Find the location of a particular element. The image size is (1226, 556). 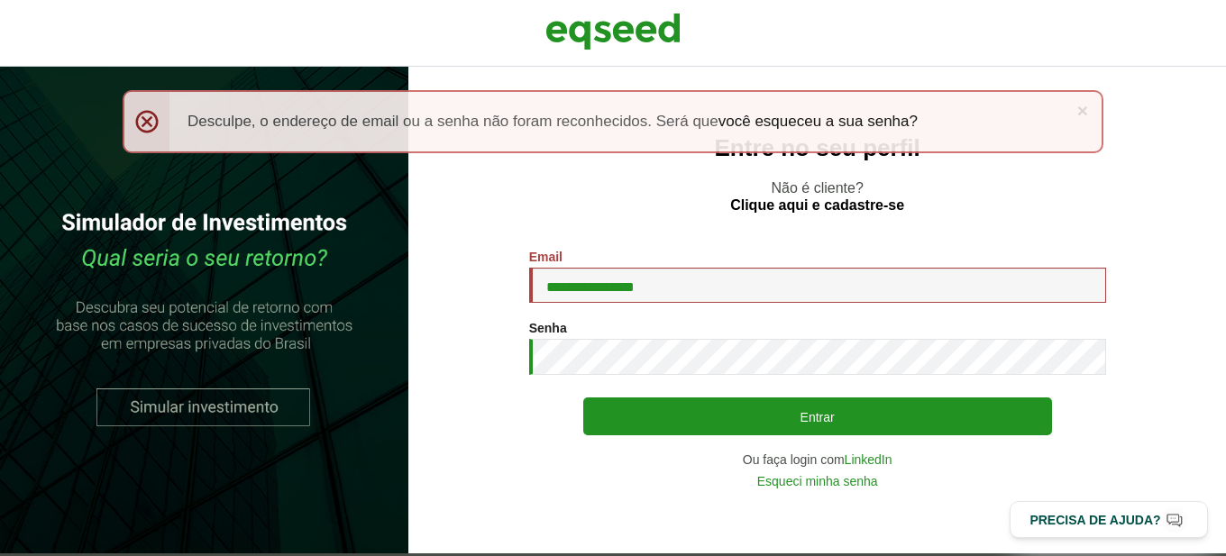

a: LinkedIn is located at coordinates (868, 460).